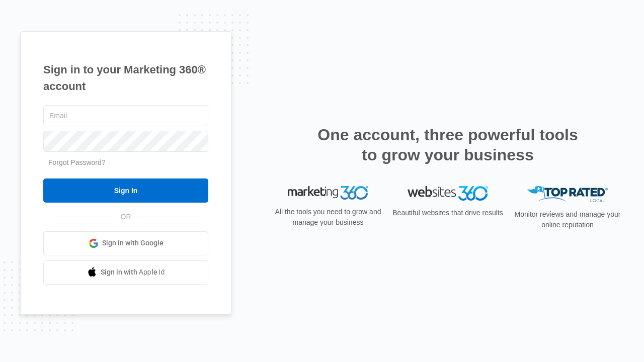 This screenshot has height=362, width=644. Describe the element at coordinates (77, 163) in the screenshot. I see `a: Forgot Password?` at that location.